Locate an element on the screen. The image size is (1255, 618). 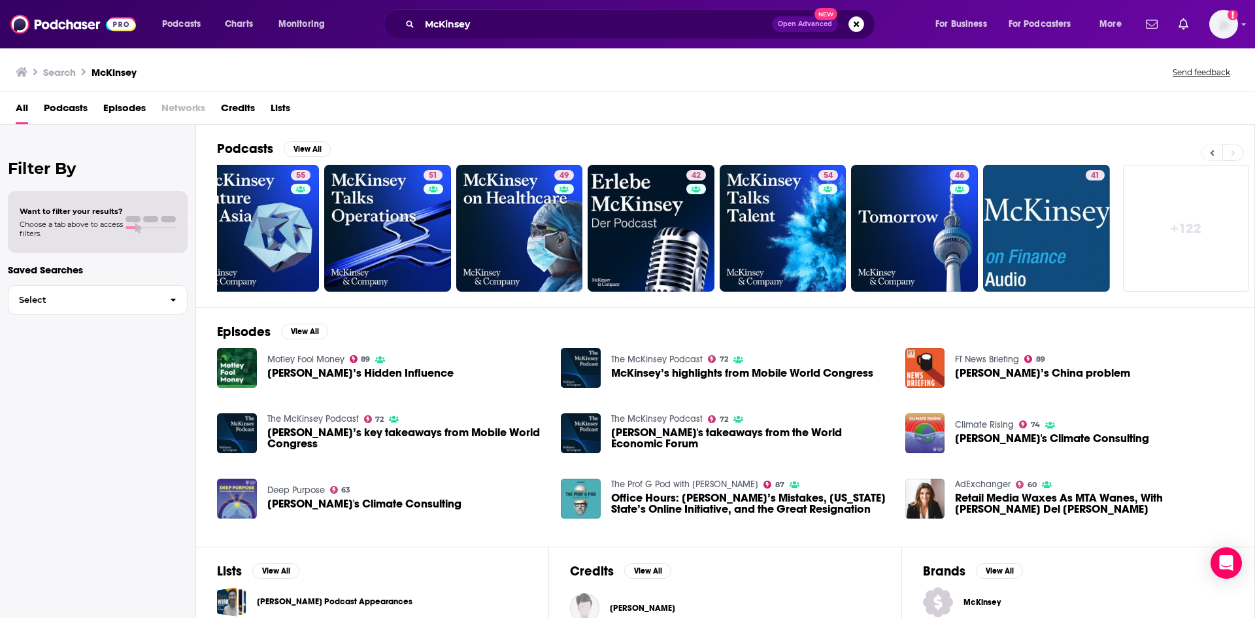
a: 63 is located at coordinates (341, 490).